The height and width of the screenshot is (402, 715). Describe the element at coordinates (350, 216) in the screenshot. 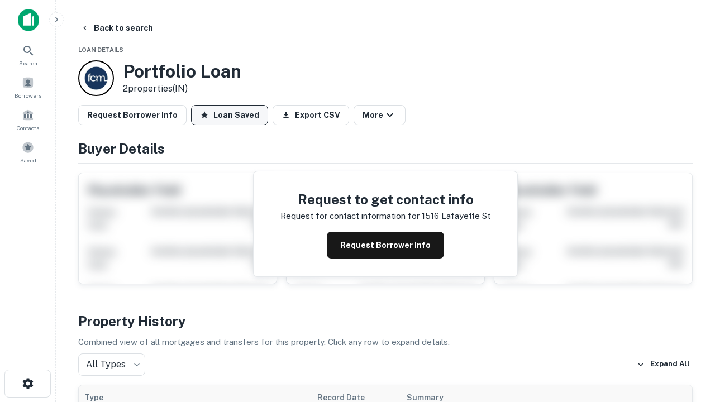

I see `p: Request for contact information for` at that location.